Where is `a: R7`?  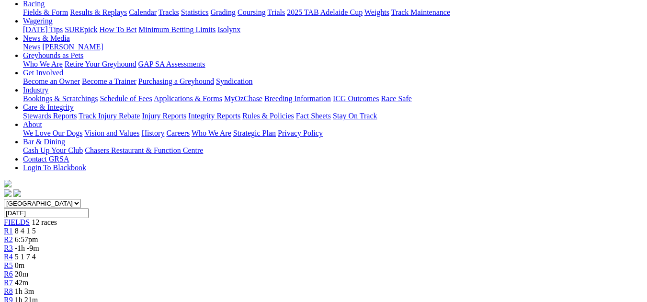
a: R7 is located at coordinates (8, 282).